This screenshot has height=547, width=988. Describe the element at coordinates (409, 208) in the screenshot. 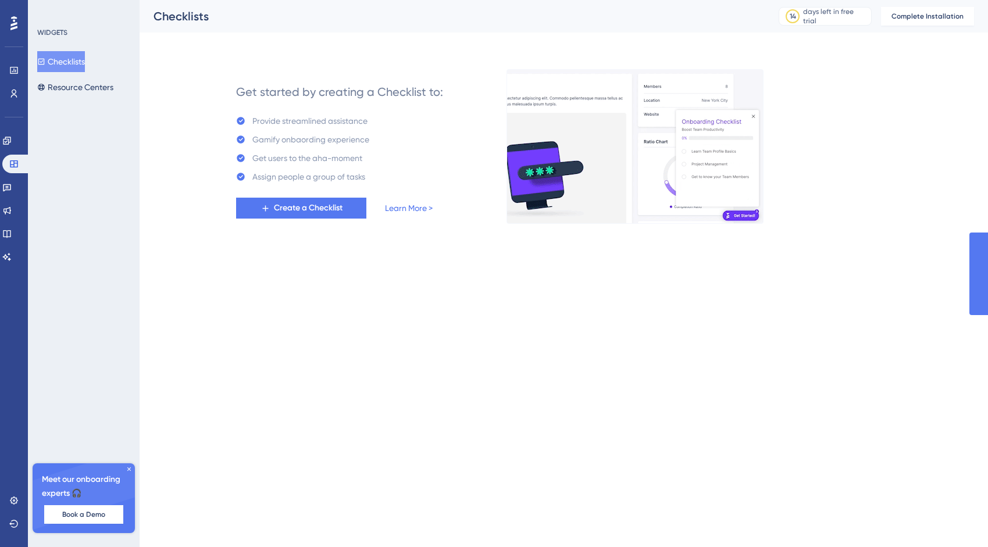

I see `a: Learn More >` at that location.